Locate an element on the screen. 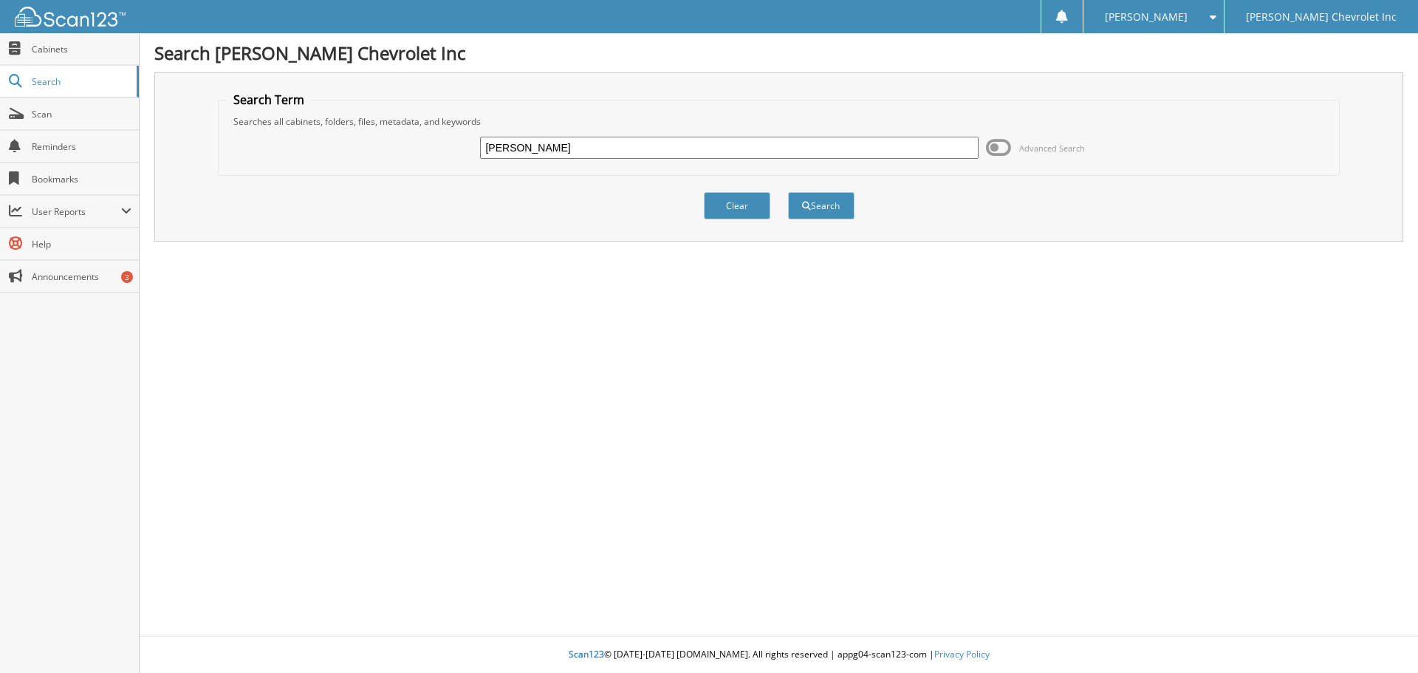 This screenshot has height=673, width=1418. div: 3 is located at coordinates (127, 277).